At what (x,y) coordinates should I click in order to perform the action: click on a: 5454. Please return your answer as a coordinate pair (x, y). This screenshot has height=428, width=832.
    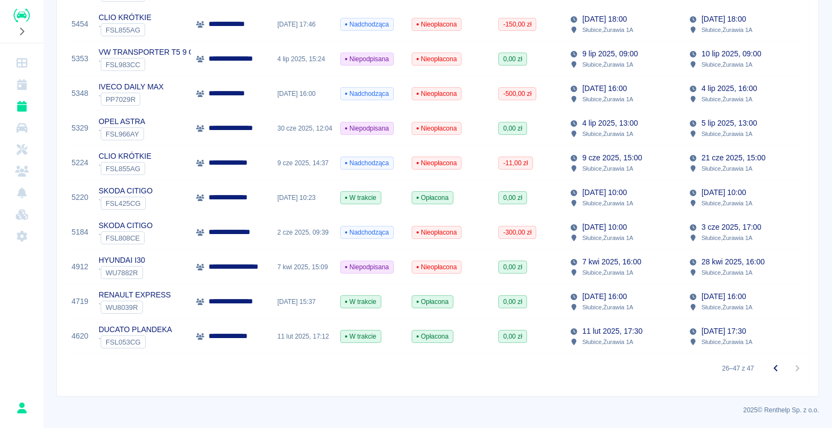
    Looking at the image, I should click on (80, 24).